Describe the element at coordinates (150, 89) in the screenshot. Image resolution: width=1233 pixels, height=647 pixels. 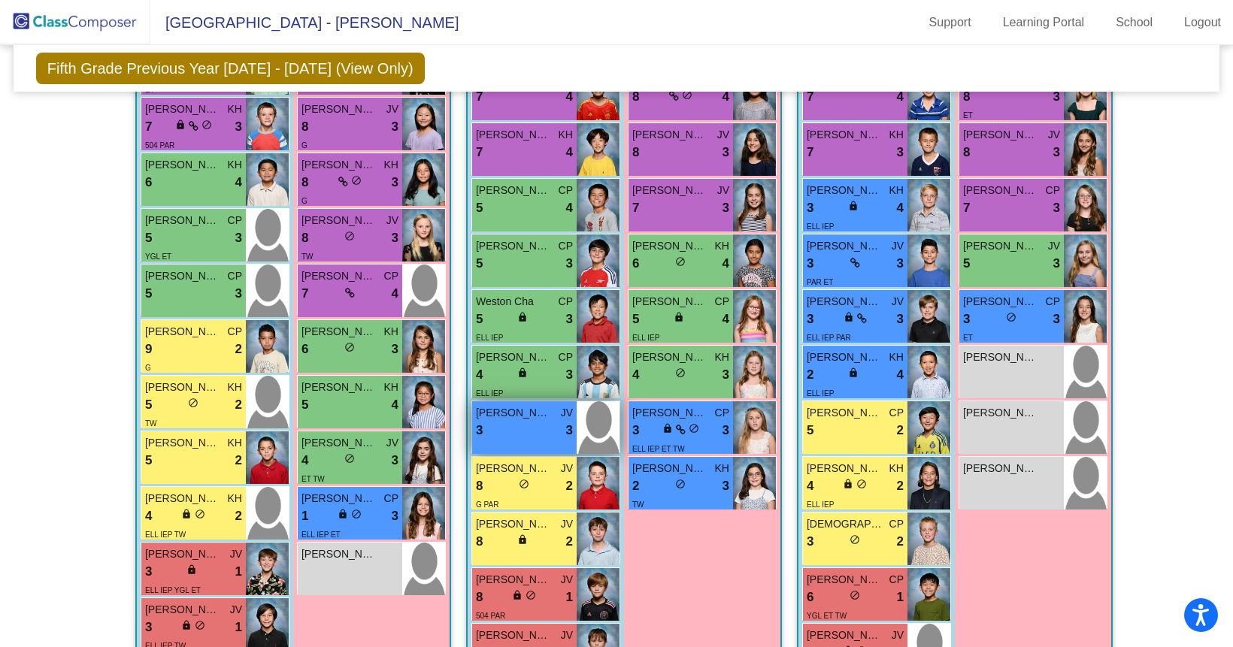
I see `span: ET` at that location.